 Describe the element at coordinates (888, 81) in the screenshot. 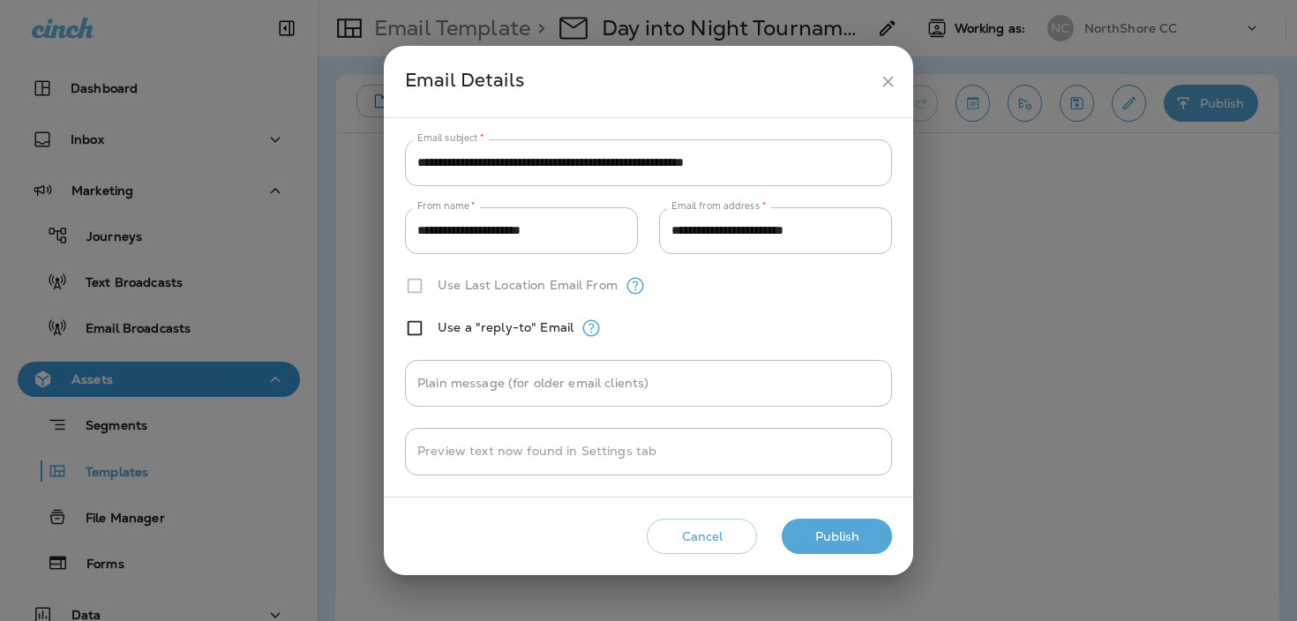

I see `button: close` at that location.